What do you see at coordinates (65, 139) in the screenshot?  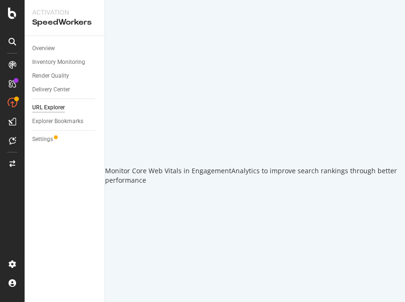 I see `a: Settings` at bounding box center [65, 139].